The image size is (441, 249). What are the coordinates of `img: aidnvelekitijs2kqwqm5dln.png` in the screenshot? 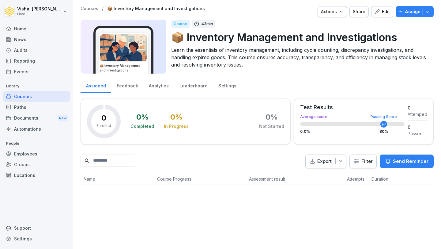 It's located at (123, 48).